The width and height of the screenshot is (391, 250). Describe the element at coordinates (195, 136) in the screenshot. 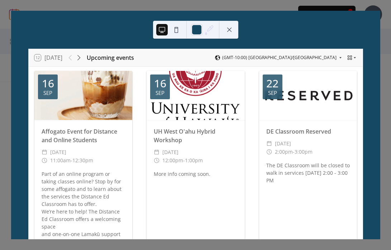

I see `div: UH West O'ahu Hybrid Workshop` at that location.